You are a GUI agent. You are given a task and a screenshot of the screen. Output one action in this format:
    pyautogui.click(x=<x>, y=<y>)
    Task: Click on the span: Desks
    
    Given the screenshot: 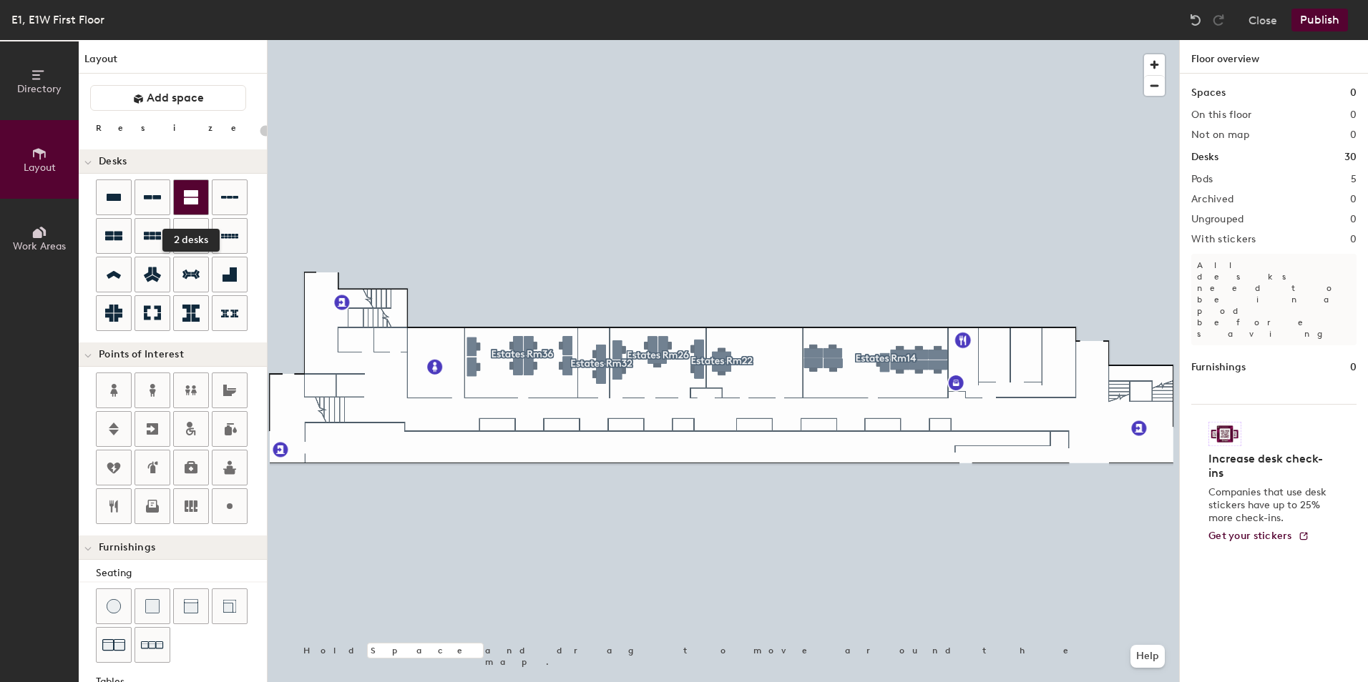 What is the action you would take?
    pyautogui.click(x=112, y=162)
    